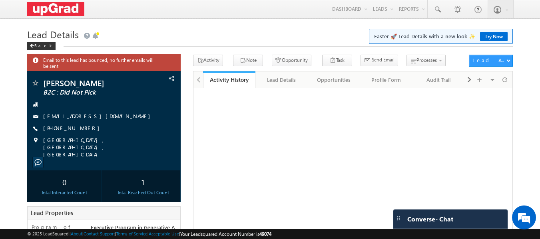 The height and width of the screenshot is (239, 540). Describe the element at coordinates (383, 60) in the screenshot. I see `span: Send Email` at that location.